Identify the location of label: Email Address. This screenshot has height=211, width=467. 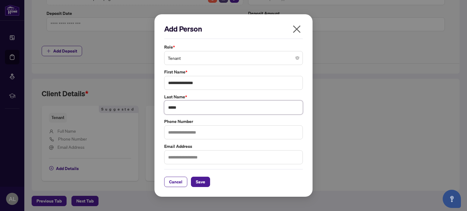
(233, 146).